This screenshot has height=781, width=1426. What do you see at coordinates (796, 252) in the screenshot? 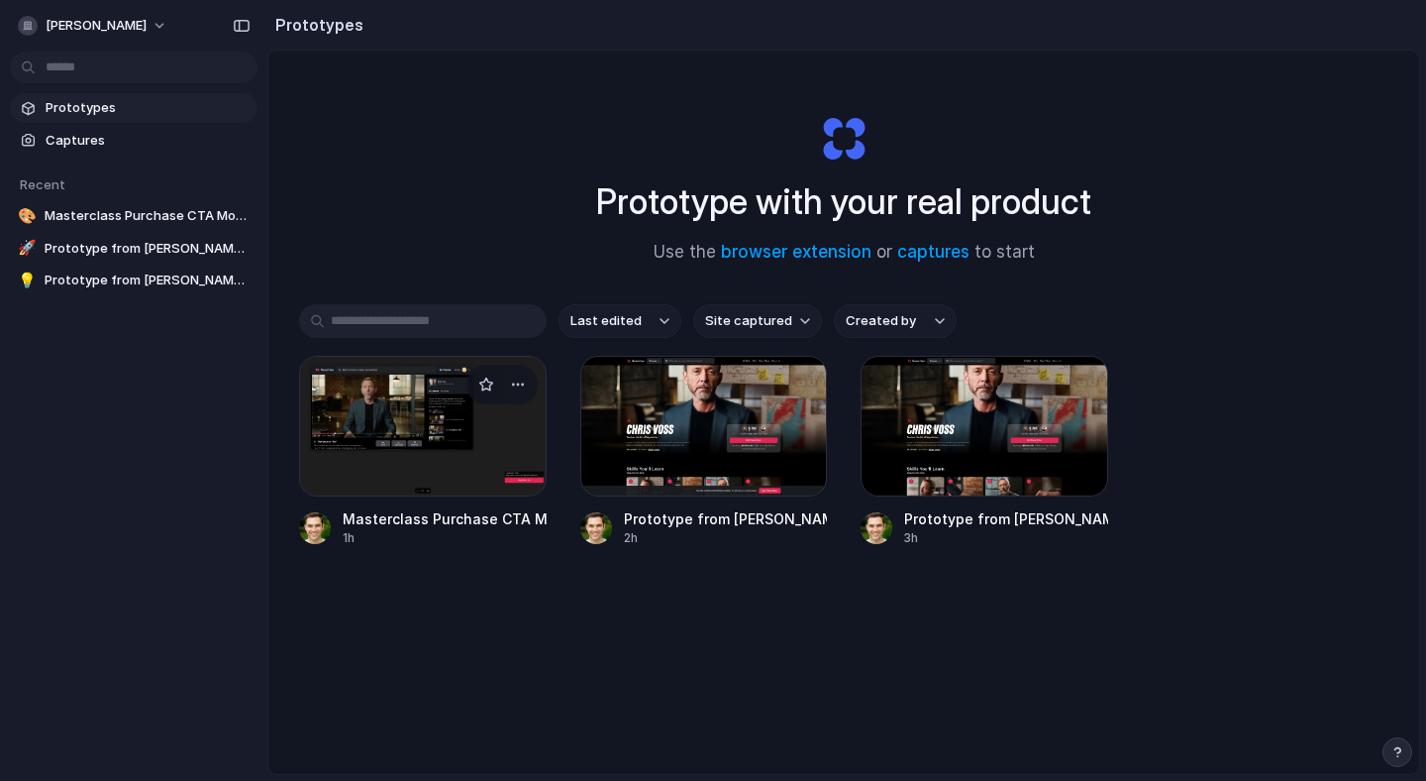
I see `a: browser extension` at bounding box center [796, 252].